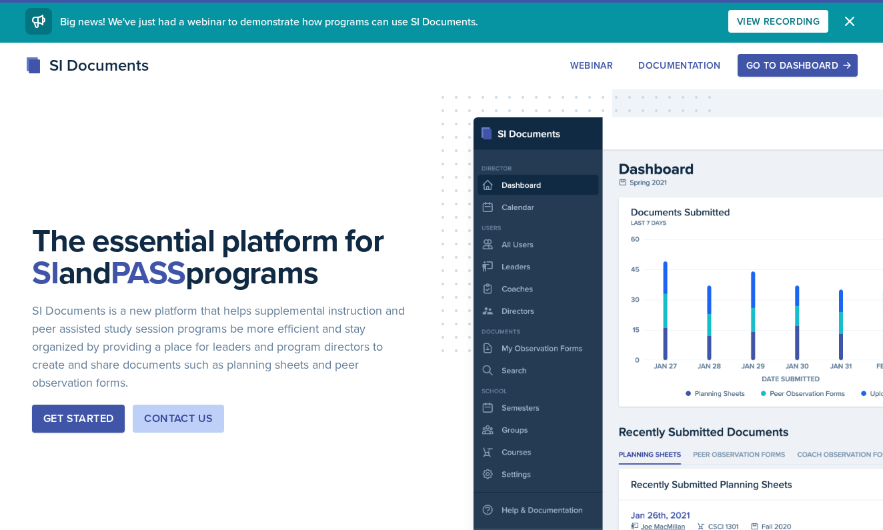  I want to click on button: Webinar, so click(592, 65).